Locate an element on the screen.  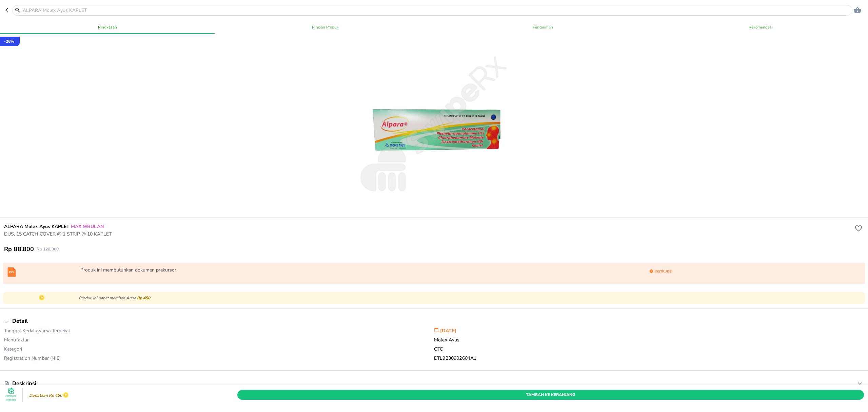
p: Kategori is located at coordinates (219, 350).